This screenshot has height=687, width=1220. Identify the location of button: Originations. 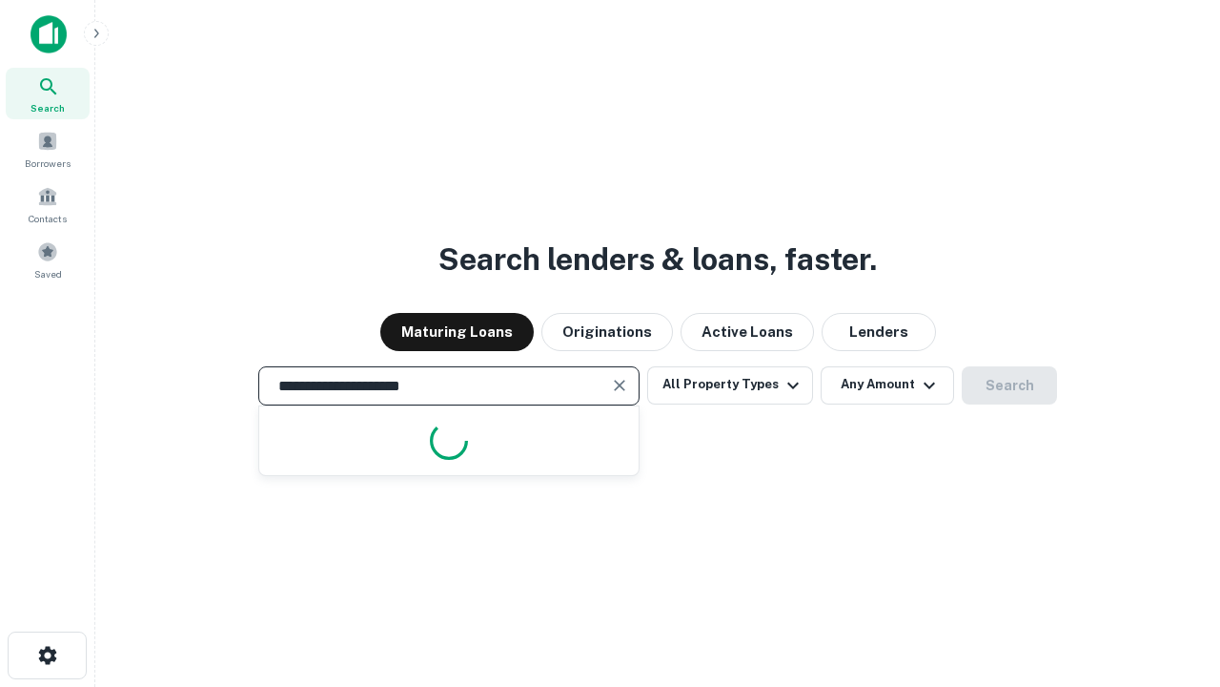
(607, 332).